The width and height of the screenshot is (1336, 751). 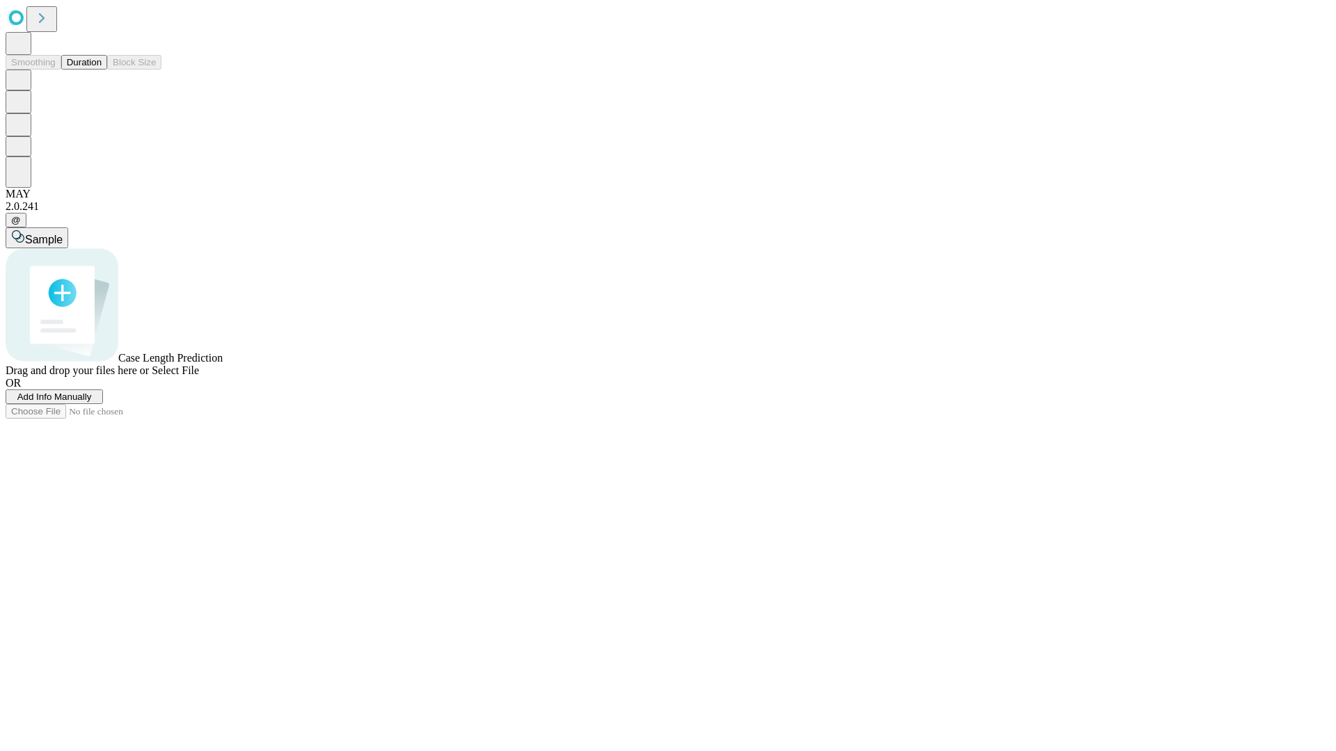 What do you see at coordinates (54, 397) in the screenshot?
I see `button: Add Info Manually` at bounding box center [54, 397].